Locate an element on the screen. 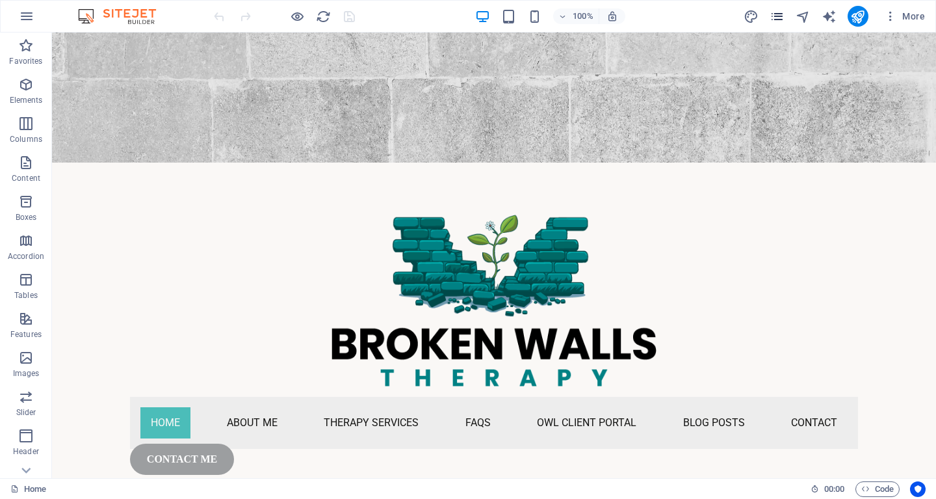 The image size is (936, 499). p: Images is located at coordinates (26, 373).